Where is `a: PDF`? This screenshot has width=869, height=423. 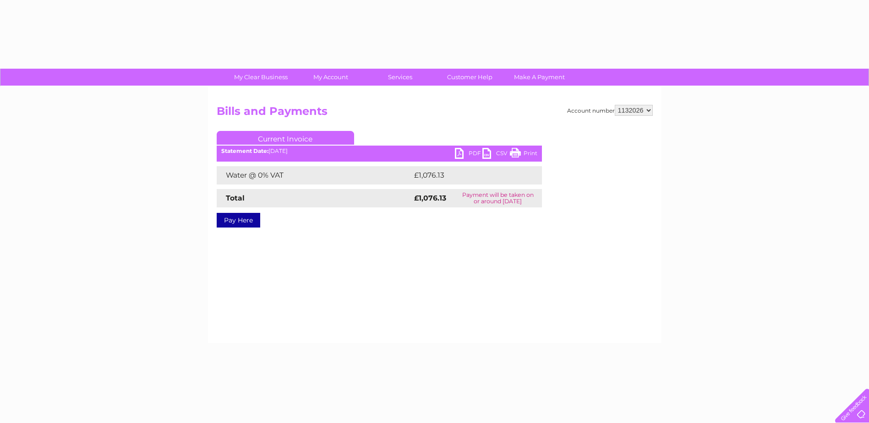
a: PDF is located at coordinates (469, 154).